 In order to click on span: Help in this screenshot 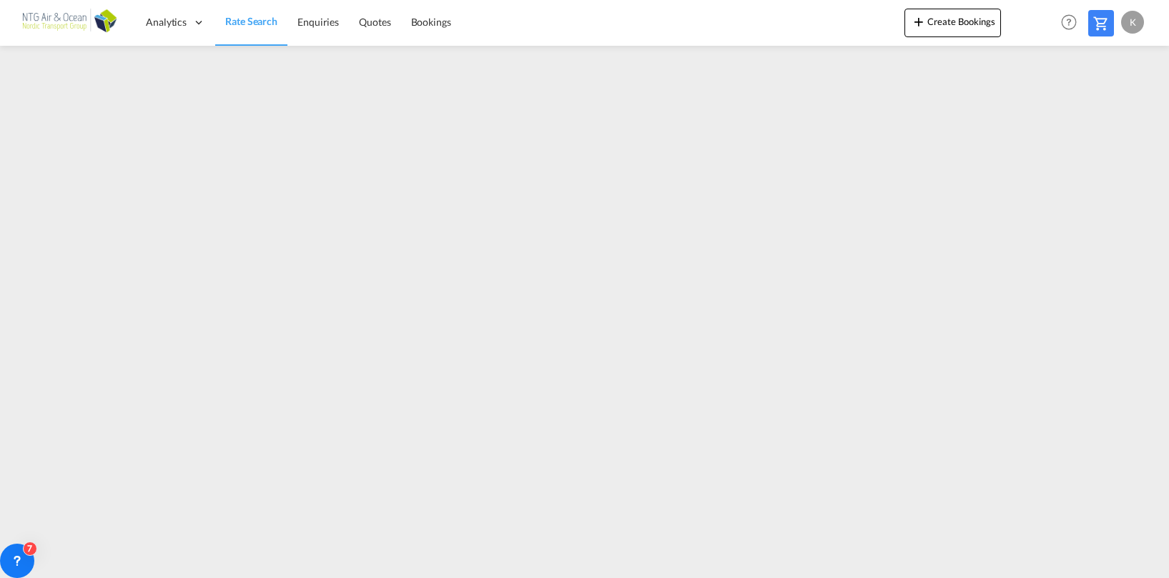, I will do `click(1069, 22)`.